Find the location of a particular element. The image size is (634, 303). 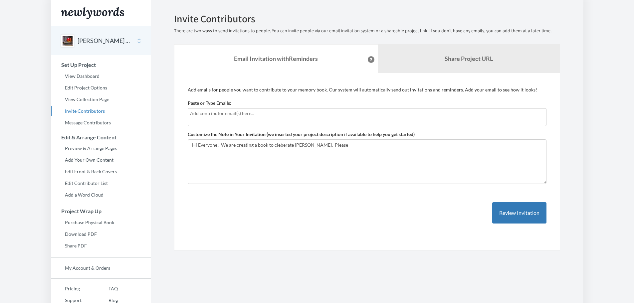

strong: Email Invitation with Reminders is located at coordinates (276, 59).